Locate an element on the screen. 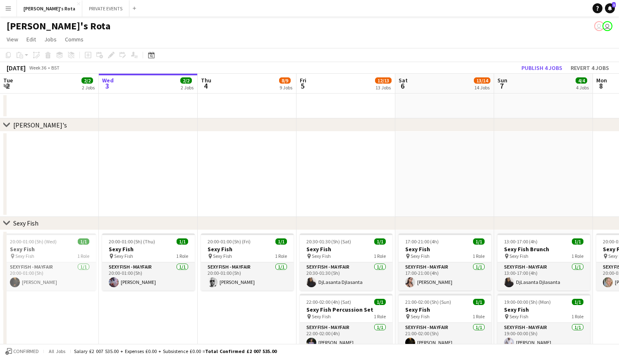 The width and height of the screenshot is (619, 358). a: Comms is located at coordinates (74, 39).